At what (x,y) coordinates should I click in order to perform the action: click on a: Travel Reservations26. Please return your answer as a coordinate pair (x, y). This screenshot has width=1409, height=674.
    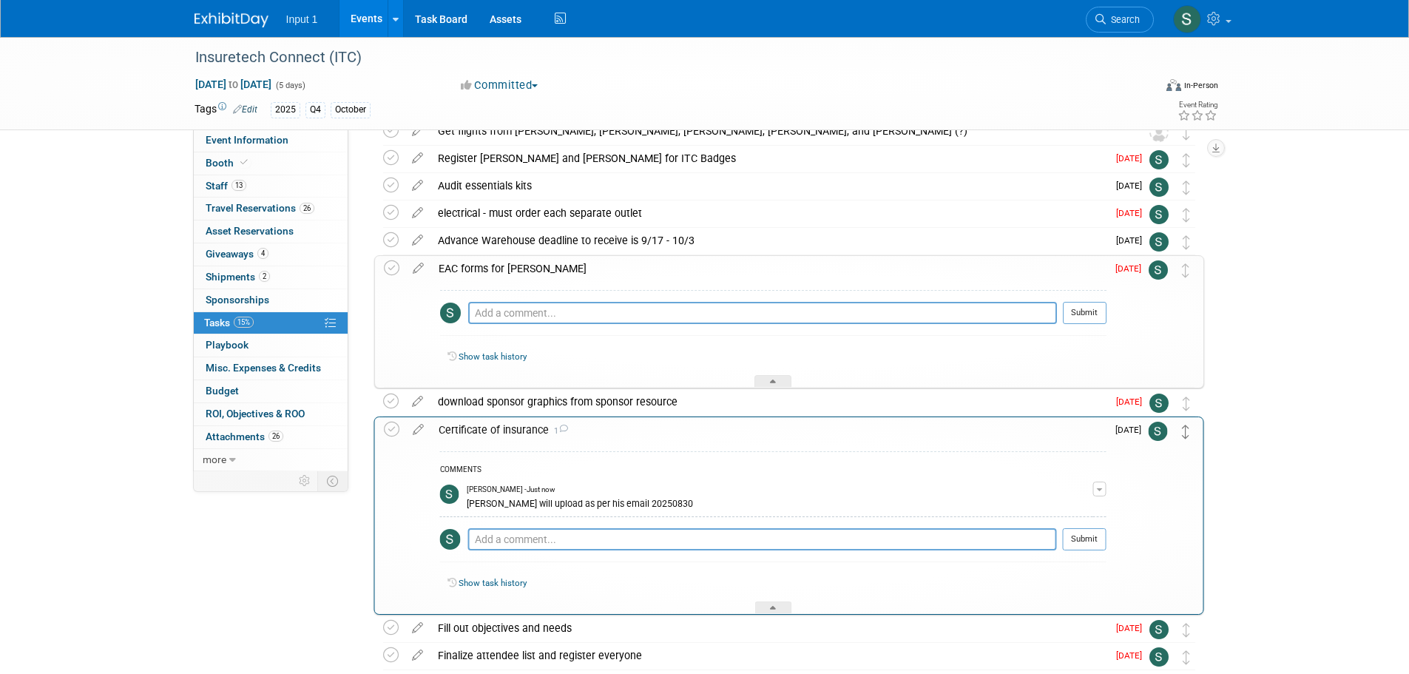
    Looking at the image, I should click on (271, 209).